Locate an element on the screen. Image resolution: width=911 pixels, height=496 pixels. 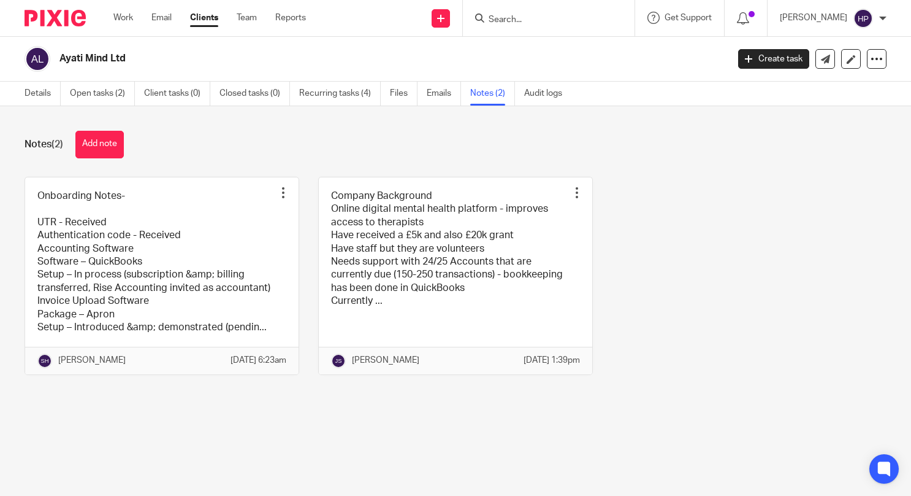
h2: Ayati Mind Ltd is located at coordinates (324, 58).